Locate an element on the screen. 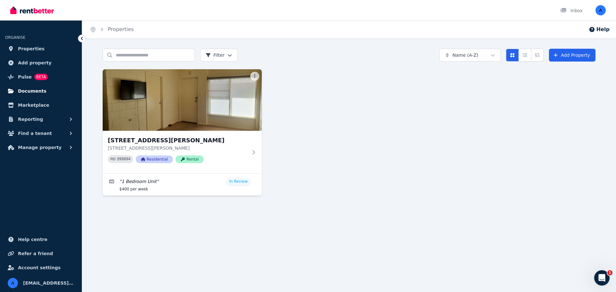  button: Card view is located at coordinates (512, 55).